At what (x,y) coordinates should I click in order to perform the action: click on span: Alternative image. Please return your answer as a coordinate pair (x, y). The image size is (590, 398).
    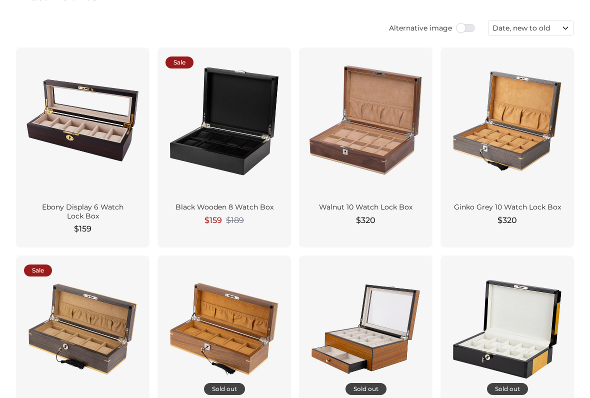
    Looking at the image, I should click on (420, 28).